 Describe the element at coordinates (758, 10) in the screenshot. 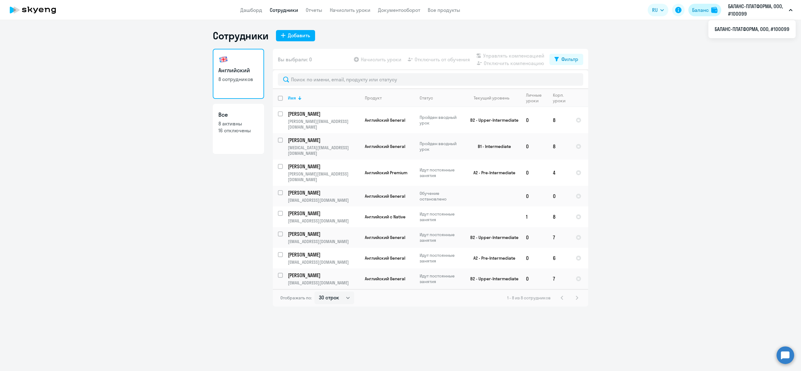

I see `p: БАЛАНС-ПЛАТФОРМА, ООО, #100099` at that location.